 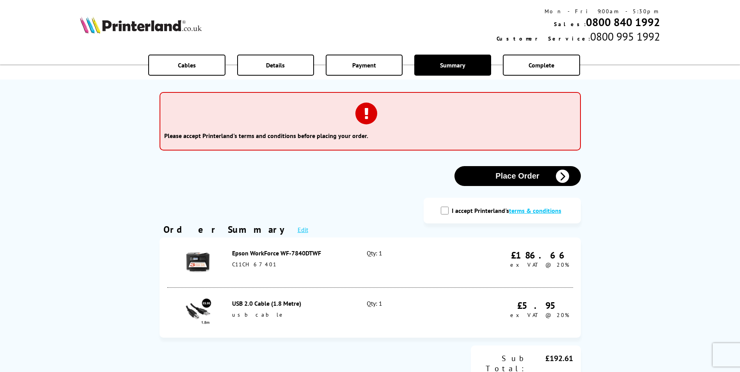 What do you see at coordinates (198, 312) in the screenshot?
I see `img: USB 2.0 Cable (1.8 Metre)` at bounding box center [198, 312].